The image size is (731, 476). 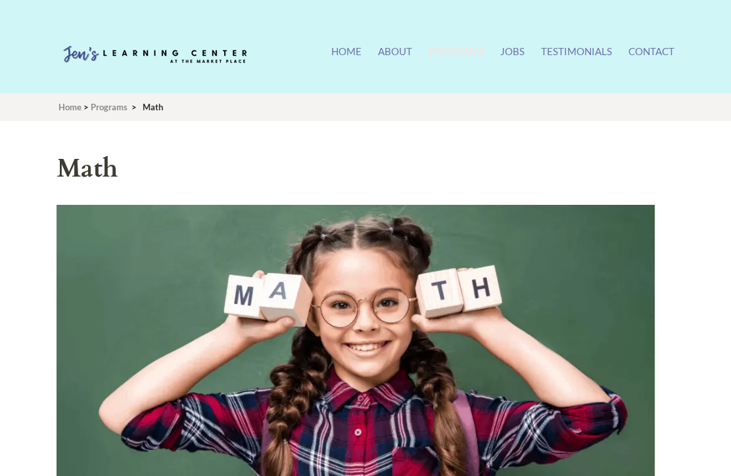 What do you see at coordinates (109, 107) in the screenshot?
I see `span: Programs` at bounding box center [109, 107].